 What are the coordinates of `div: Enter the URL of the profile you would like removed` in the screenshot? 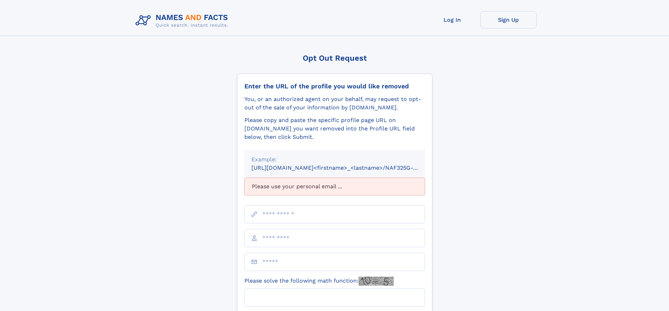 It's located at (335, 86).